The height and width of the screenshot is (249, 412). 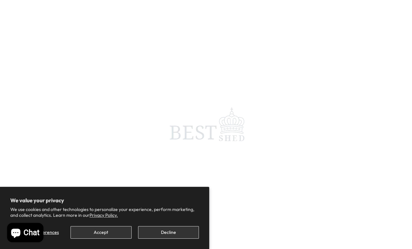 What do you see at coordinates (105, 212) in the screenshot?
I see `p: We use cookies and other technologies to personalize your experience, perform marketing, and coll...` at bounding box center [105, 212].